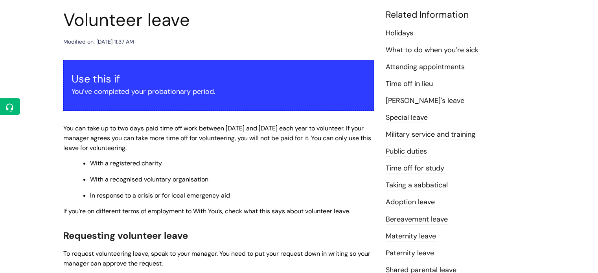  Describe the element at coordinates (417, 220) in the screenshot. I see `a: Bereavement leave` at that location.